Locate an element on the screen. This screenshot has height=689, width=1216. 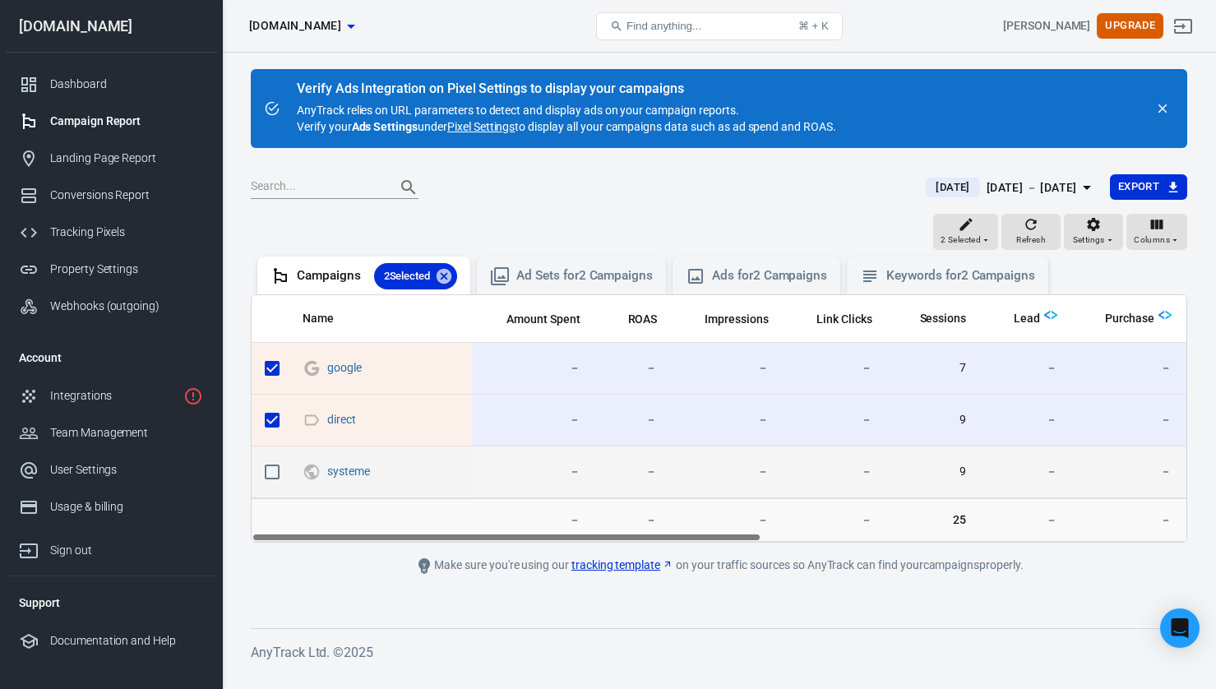
svg: 1 networks not verified yet is located at coordinates (193, 396).